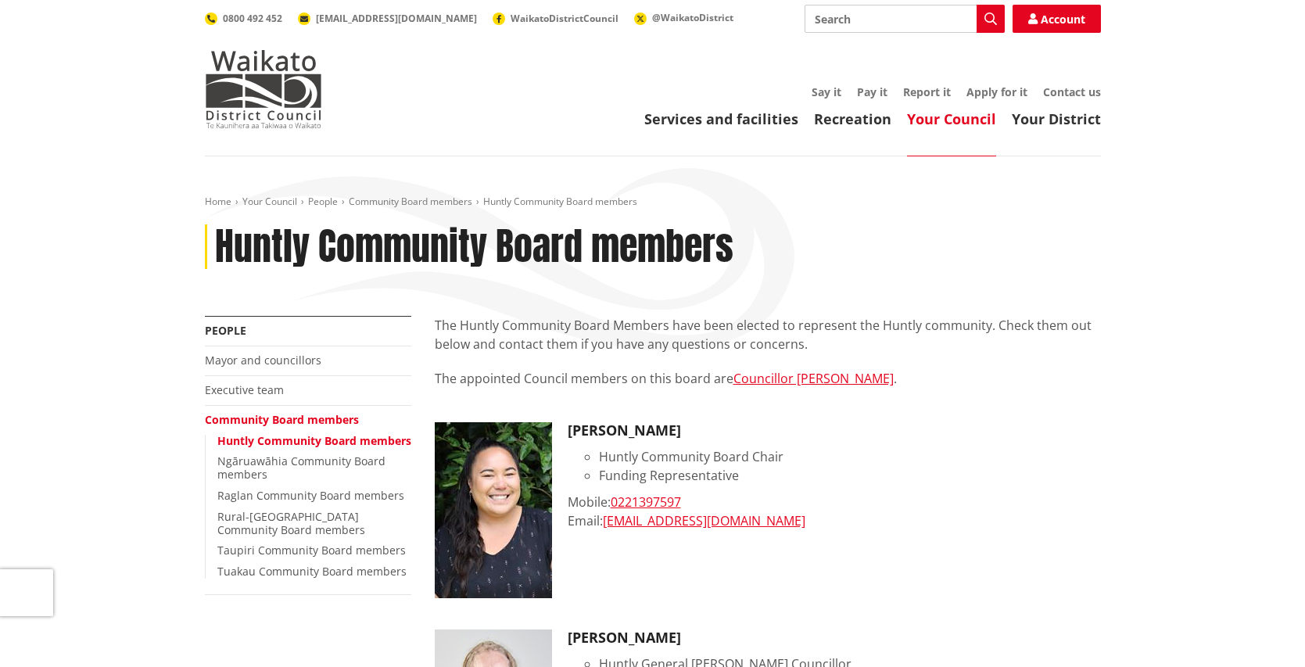 The image size is (1305, 667). I want to click on a: 0800 492 452, so click(243, 18).